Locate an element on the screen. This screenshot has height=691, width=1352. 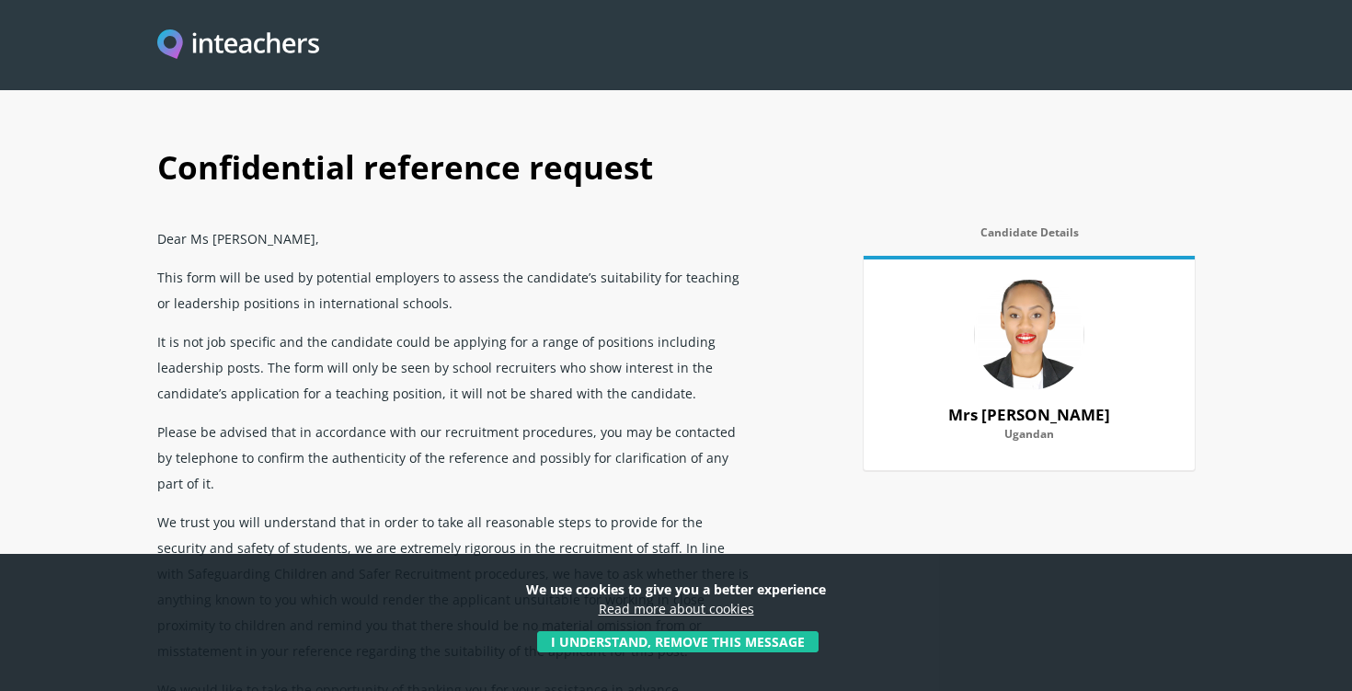
img: 80443 is located at coordinates (1029, 335).